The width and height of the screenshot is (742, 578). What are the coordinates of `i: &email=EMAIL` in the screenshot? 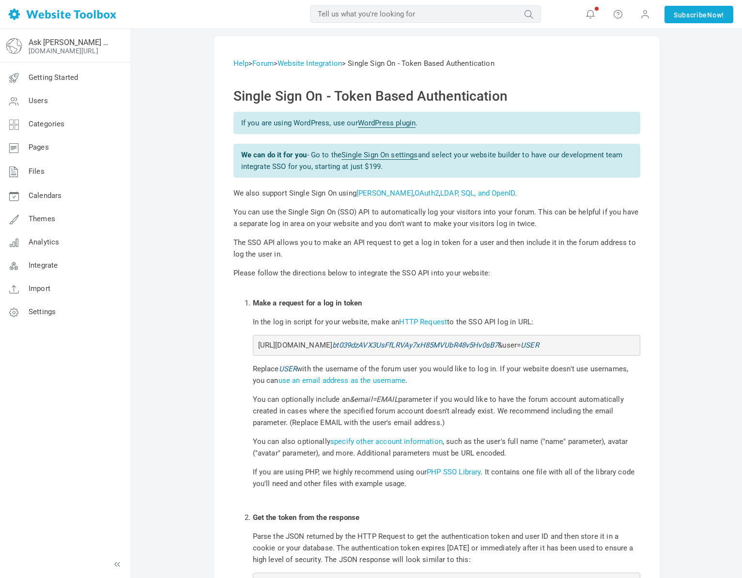 It's located at (374, 399).